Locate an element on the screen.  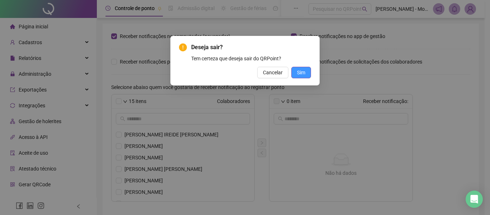
span: exclamation-circle is located at coordinates (183, 47).